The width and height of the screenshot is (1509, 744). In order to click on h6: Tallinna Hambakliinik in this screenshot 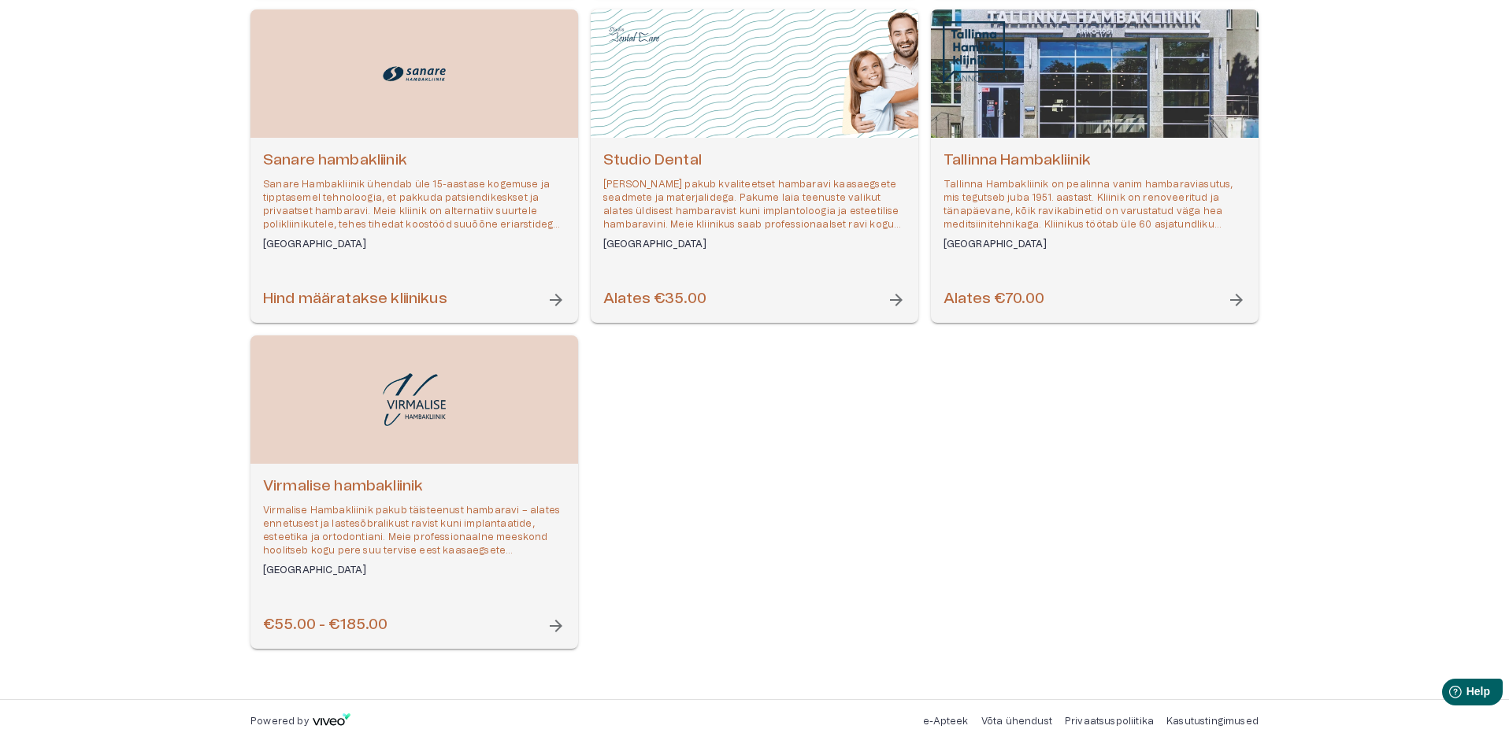, I will do `click(1095, 161)`.